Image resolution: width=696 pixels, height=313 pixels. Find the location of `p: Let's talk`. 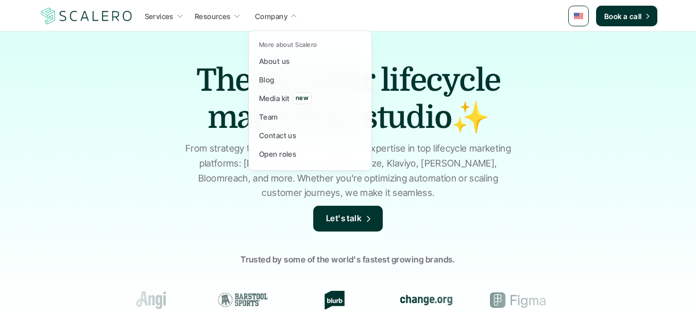

p: Let's talk is located at coordinates (344, 218).